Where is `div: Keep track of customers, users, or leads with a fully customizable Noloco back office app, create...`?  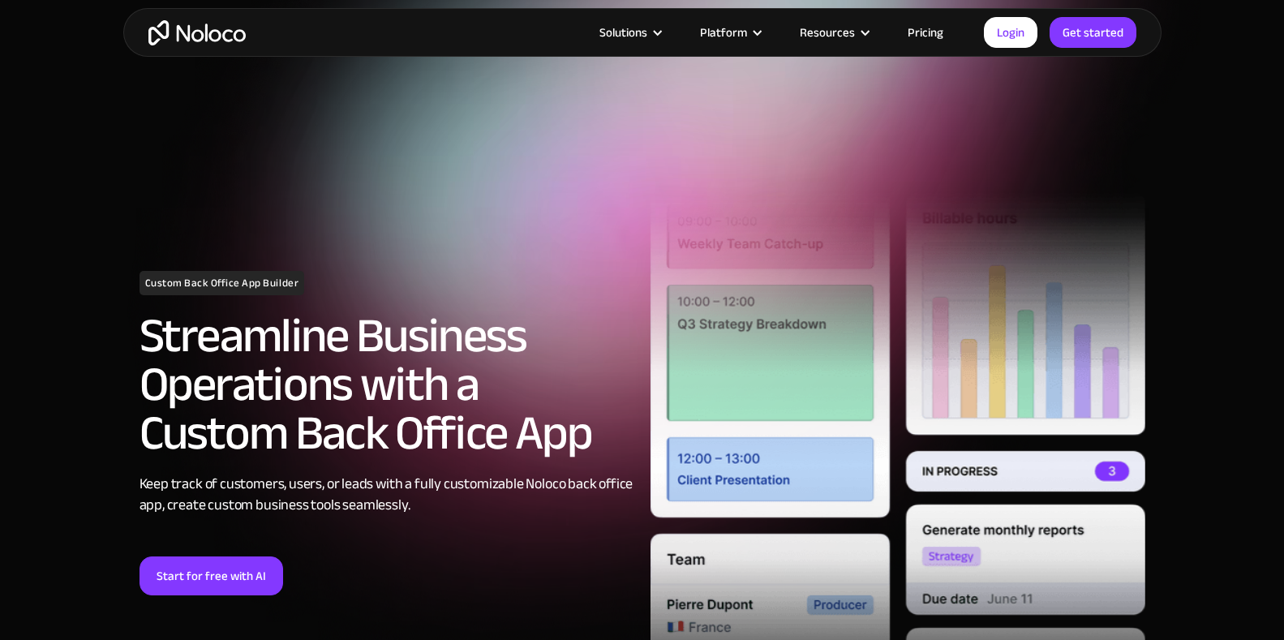 div: Keep track of customers, users, or leads with a fully customizable Noloco back office app, create... is located at coordinates (387, 495).